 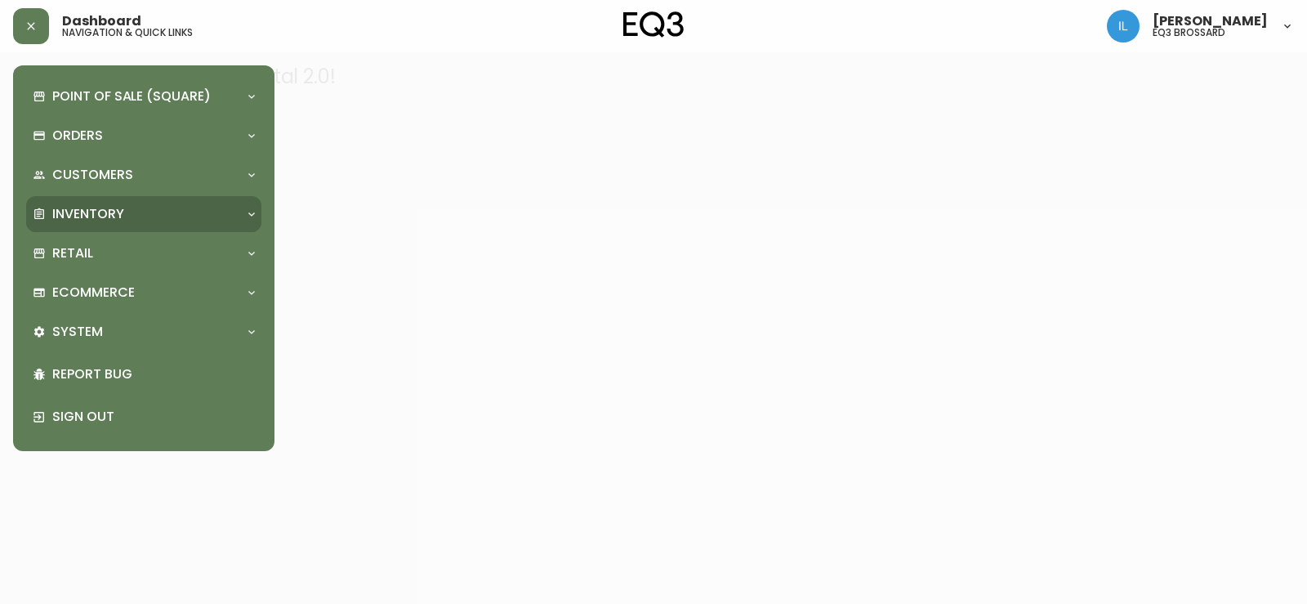 What do you see at coordinates (144, 214) in the screenshot?
I see `div: Inventory` at bounding box center [144, 214].